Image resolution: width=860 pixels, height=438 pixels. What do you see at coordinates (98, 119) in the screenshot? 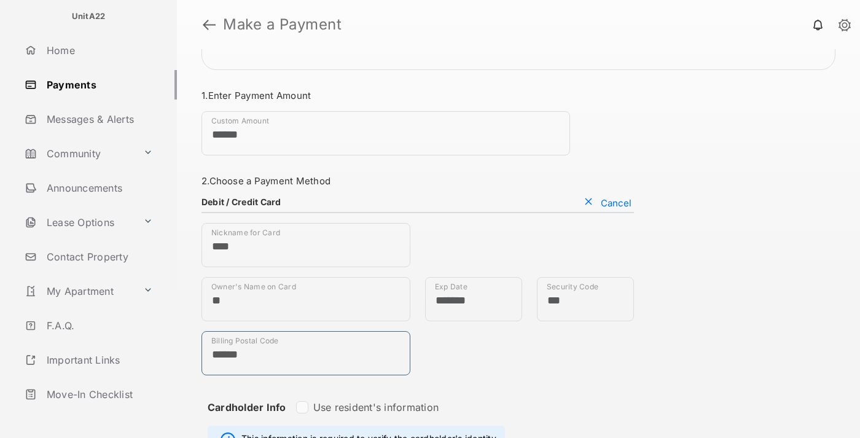
I see `a: Messages & Alerts` at bounding box center [98, 119].